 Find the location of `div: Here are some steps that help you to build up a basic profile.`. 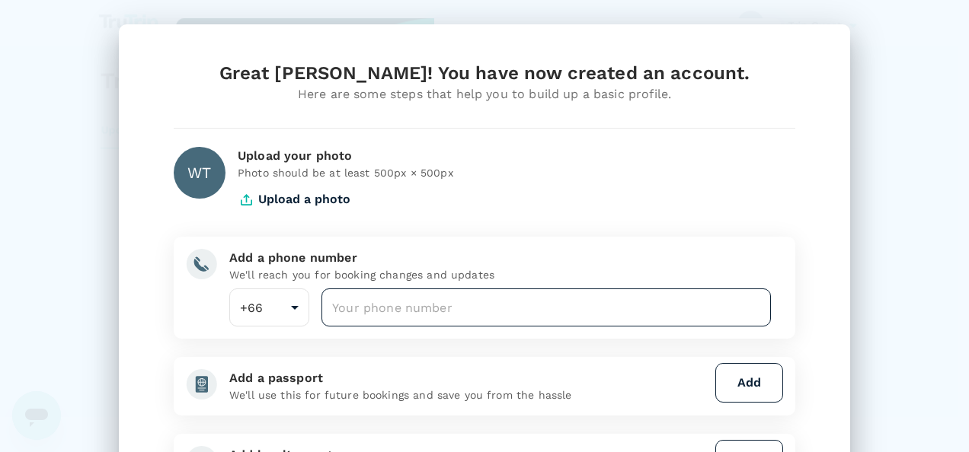

div: Here are some steps that help you to build up a basic profile. is located at coordinates (484, 94).